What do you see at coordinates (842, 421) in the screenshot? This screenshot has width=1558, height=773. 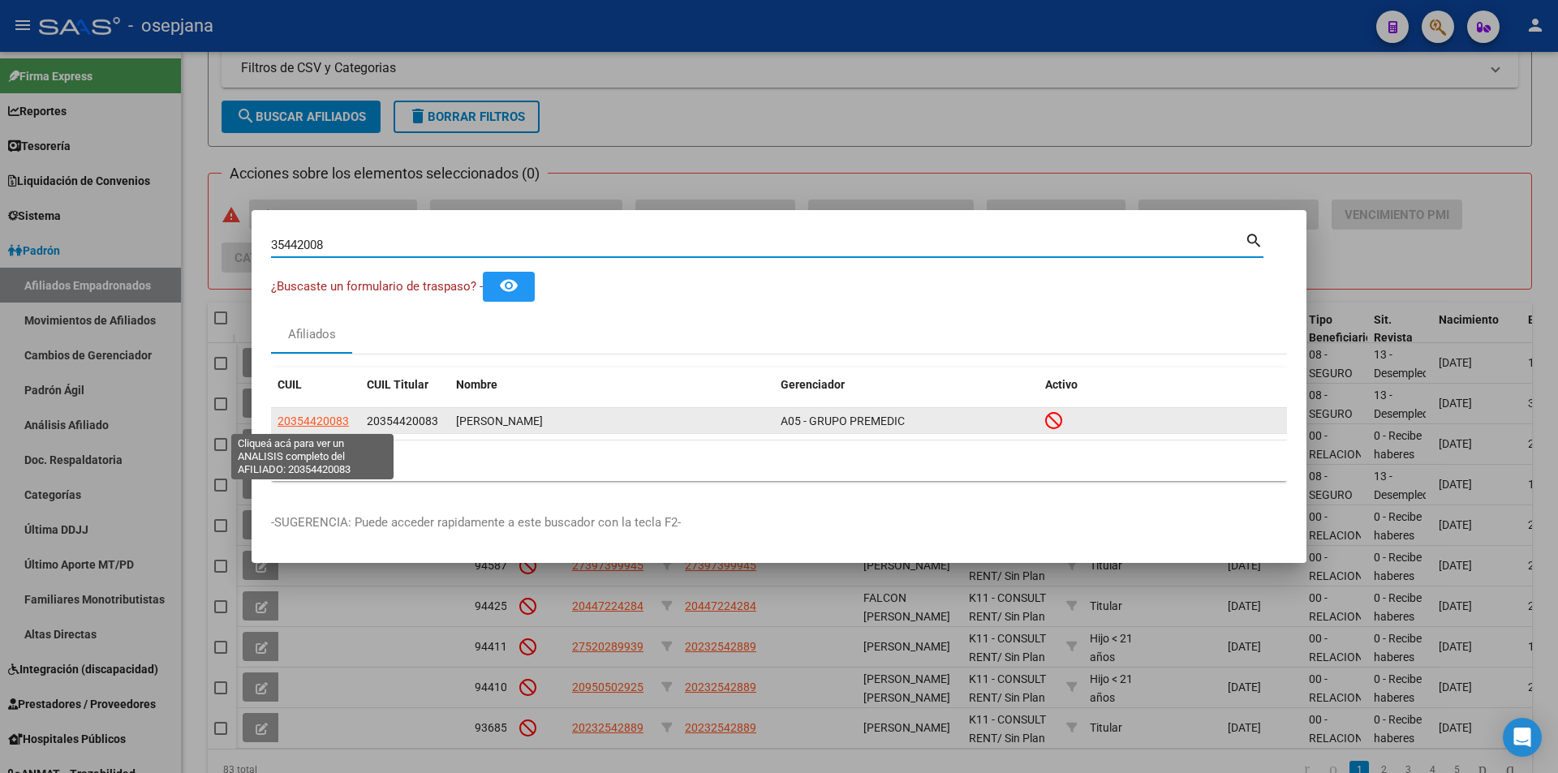 I see `span: A05 - GRUPO PREMEDIC` at bounding box center [842, 421].